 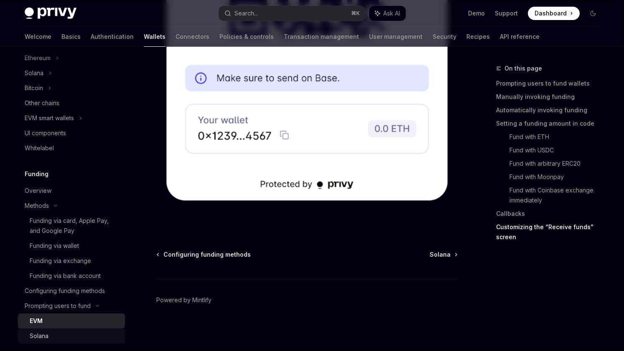 What do you see at coordinates (51, 13) in the screenshot?
I see `img: dark logo` at bounding box center [51, 13].